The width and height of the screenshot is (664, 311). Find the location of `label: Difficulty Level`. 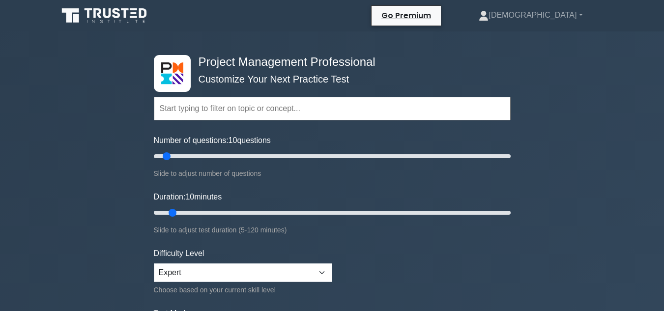

label: Difficulty Level is located at coordinates (179, 254).